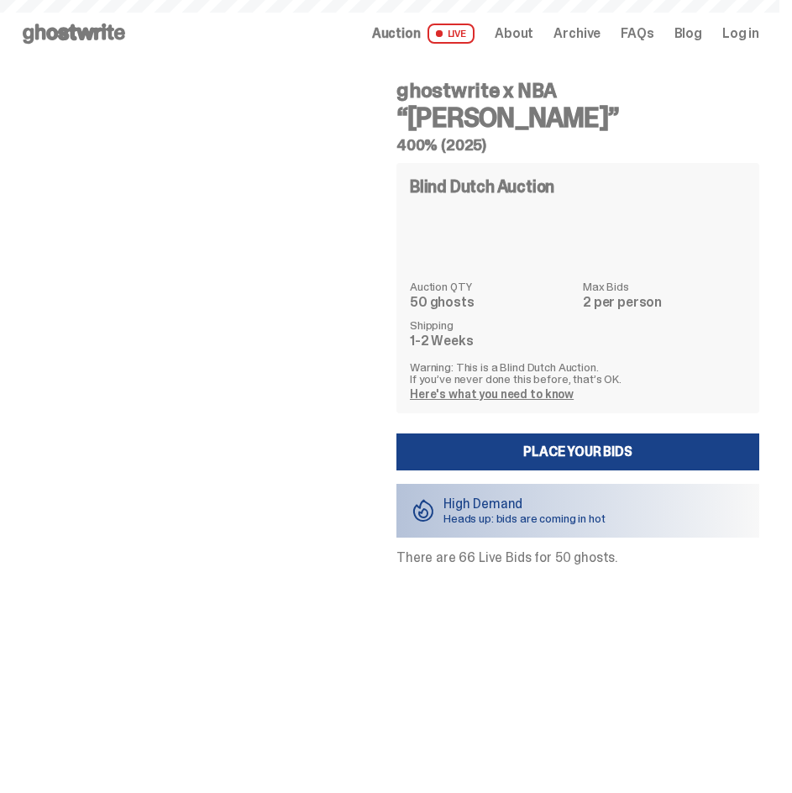 The image size is (792, 793). What do you see at coordinates (577, 34) in the screenshot?
I see `span: Archive` at bounding box center [577, 34].